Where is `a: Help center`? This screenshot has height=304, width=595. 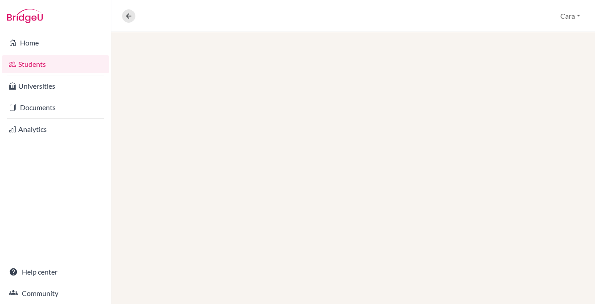
a: Help center is located at coordinates (55, 272).